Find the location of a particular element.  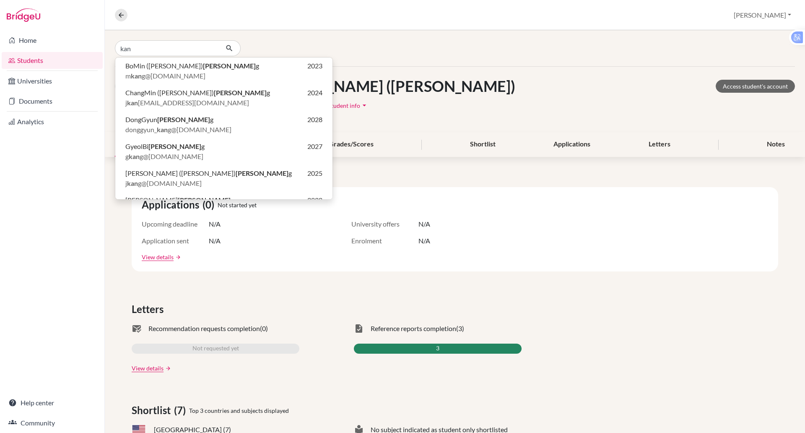

span: (3) is located at coordinates (460, 328).